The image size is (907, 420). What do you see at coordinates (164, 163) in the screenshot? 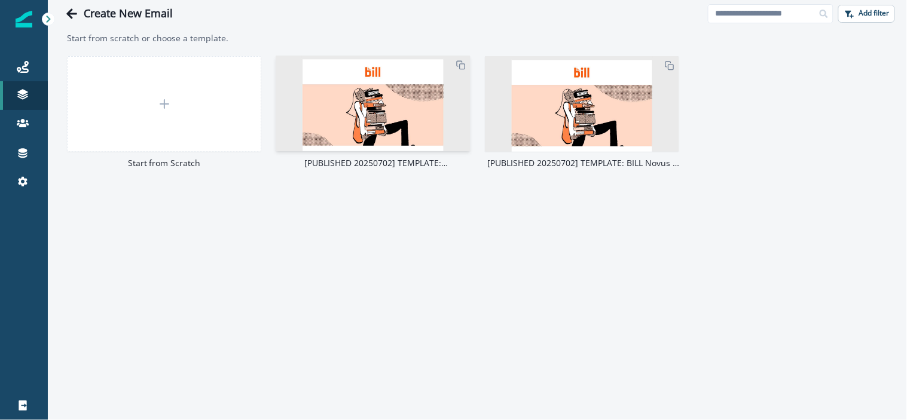
I see `p: Start from Scratch` at bounding box center [164, 163].